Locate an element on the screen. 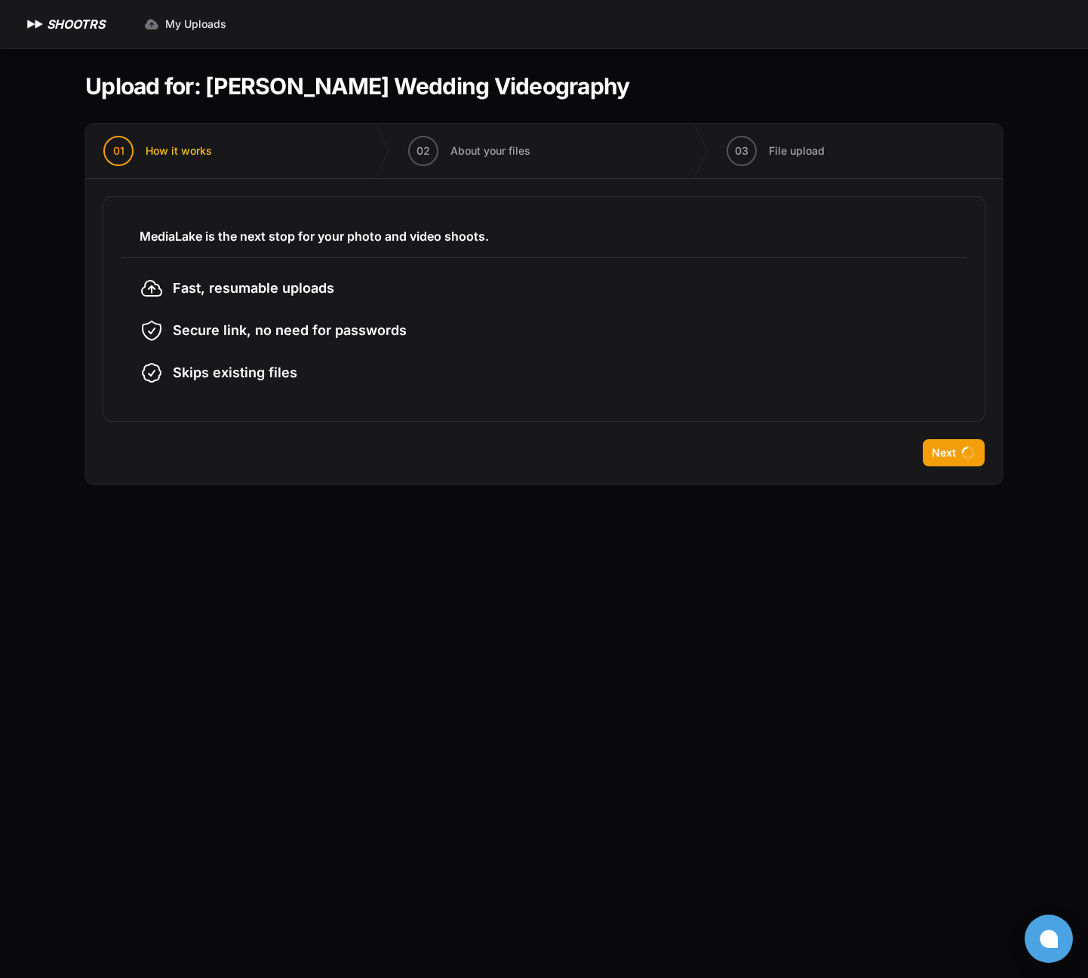 This screenshot has height=978, width=1088. a: SHOOTRS SHOOTRS is located at coordinates (64, 24).